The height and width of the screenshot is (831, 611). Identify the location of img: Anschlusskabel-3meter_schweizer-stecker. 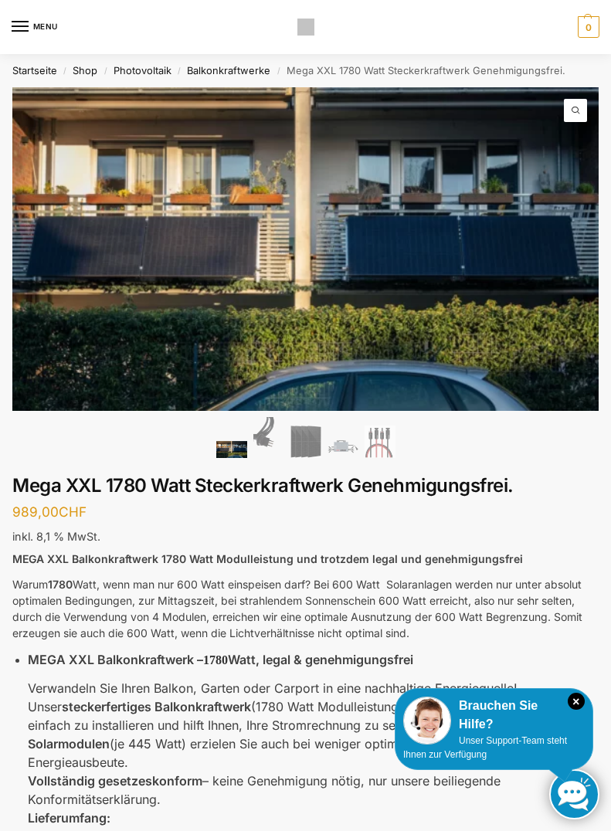
(269, 437).